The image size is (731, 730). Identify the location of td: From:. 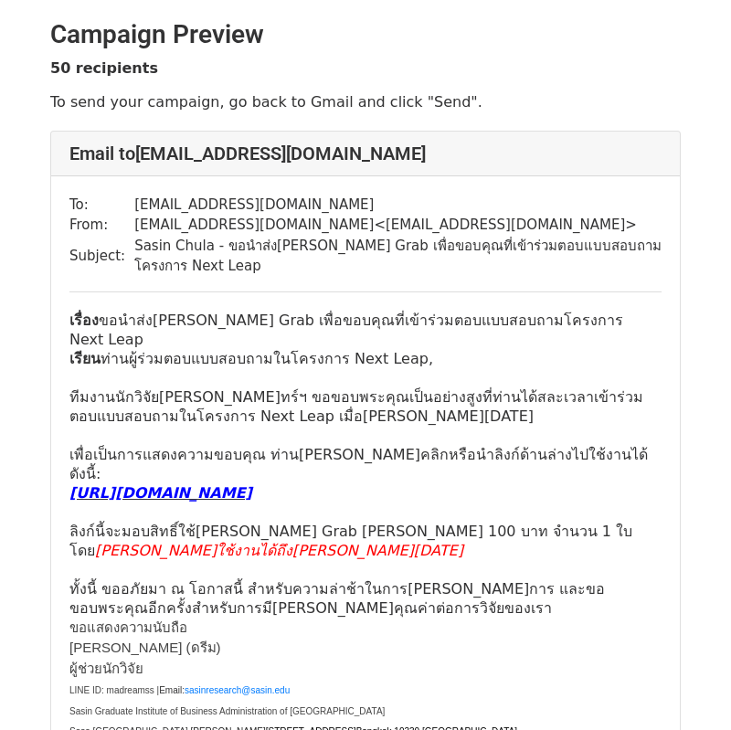
(101, 225).